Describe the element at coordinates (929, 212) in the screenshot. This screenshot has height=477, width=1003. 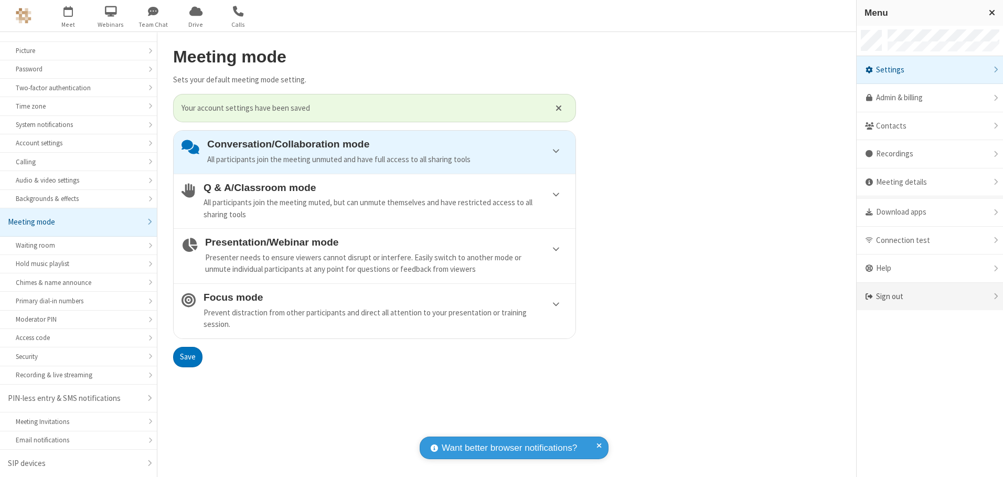
I see `div: Download apps` at that location.